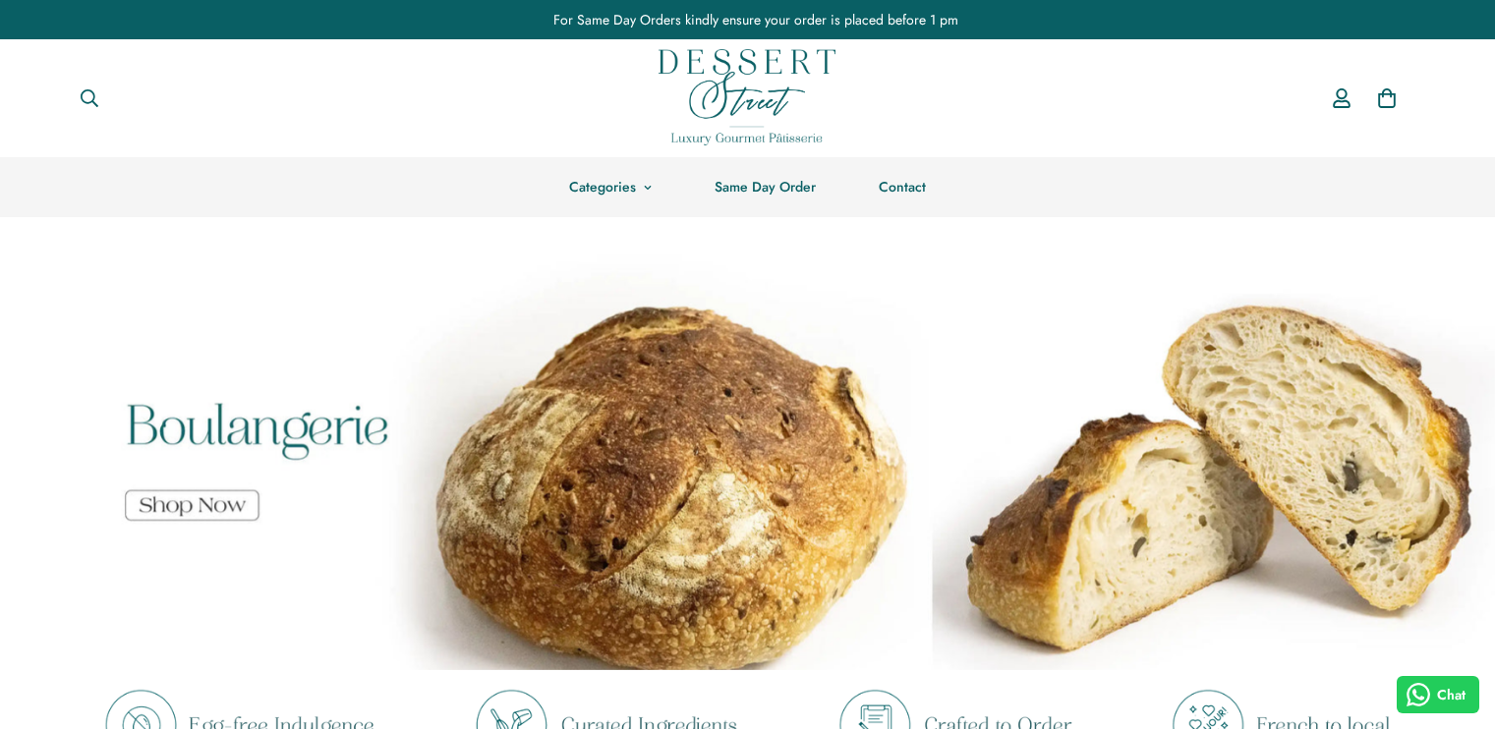  I want to click on a: Categories, so click(610, 187).